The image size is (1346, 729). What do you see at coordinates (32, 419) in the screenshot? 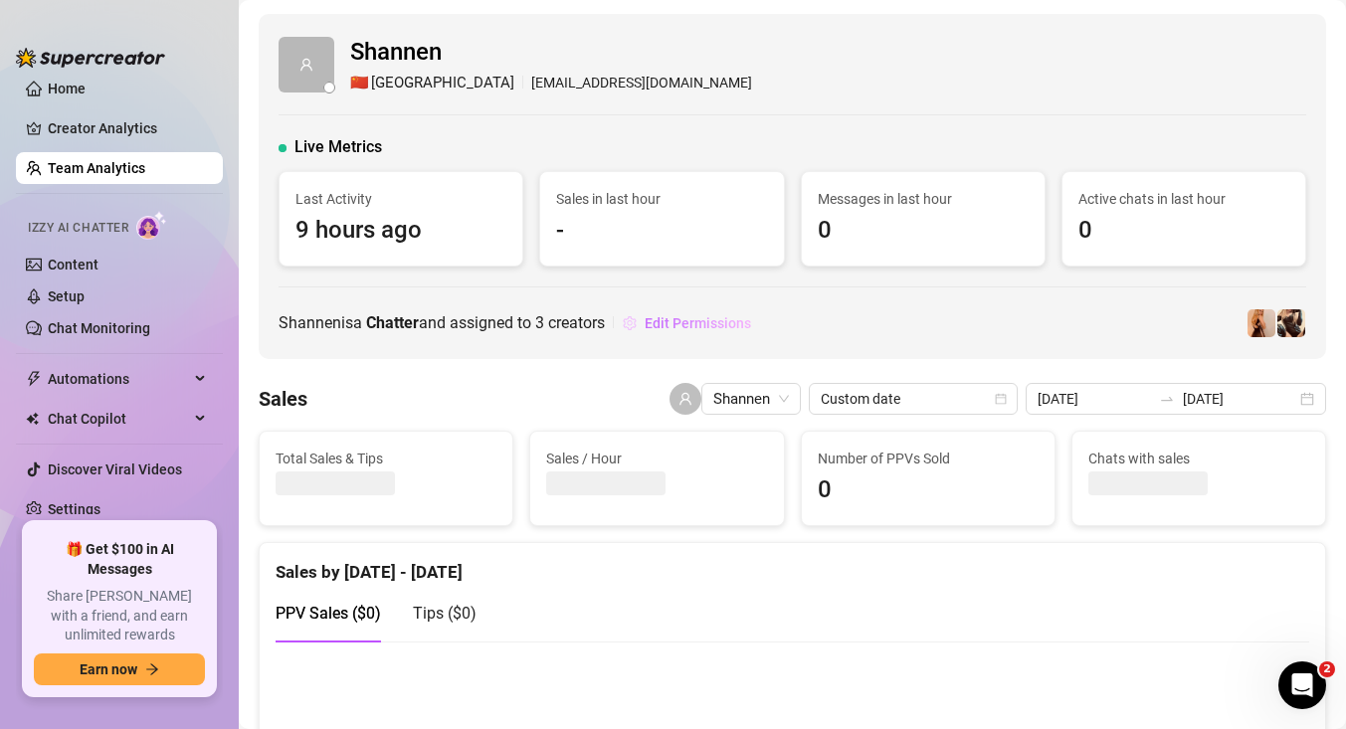
I see `img: Chat Copilot` at bounding box center [32, 419].